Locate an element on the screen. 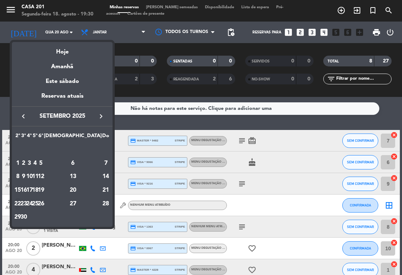  td: 4 de setembro de 2025 is located at coordinates (35, 164).